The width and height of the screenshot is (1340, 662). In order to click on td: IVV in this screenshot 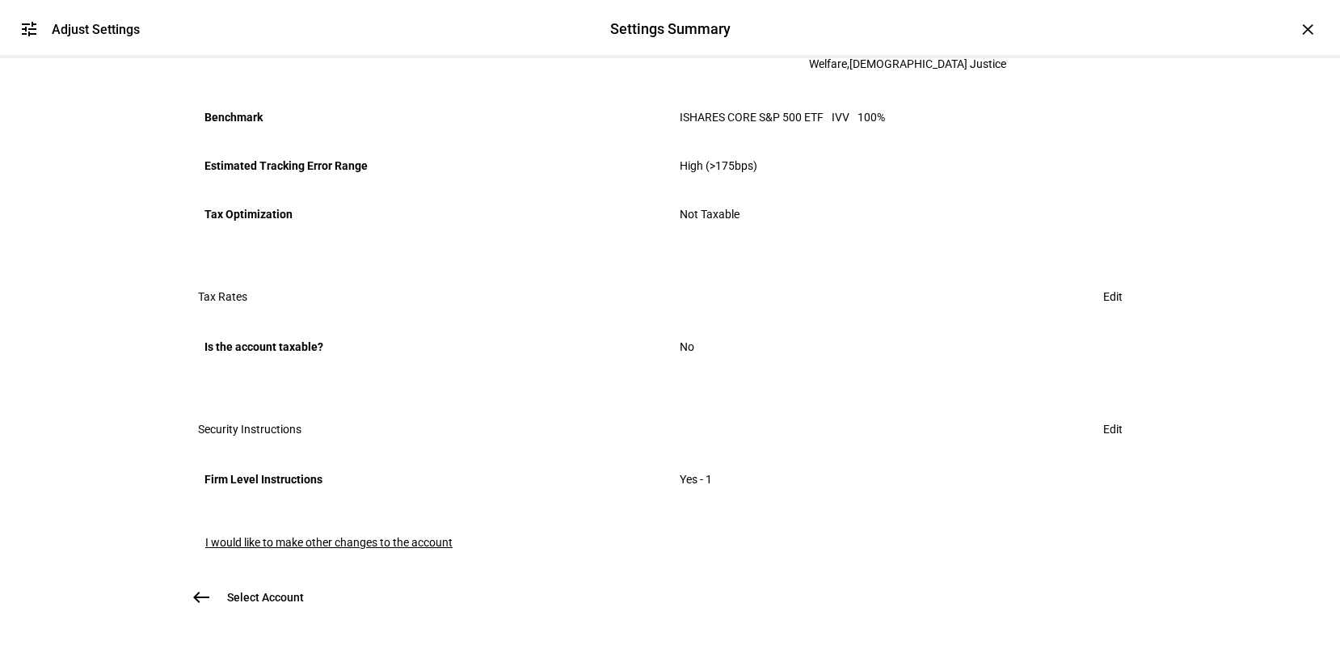, I will do `click(844, 117)`.